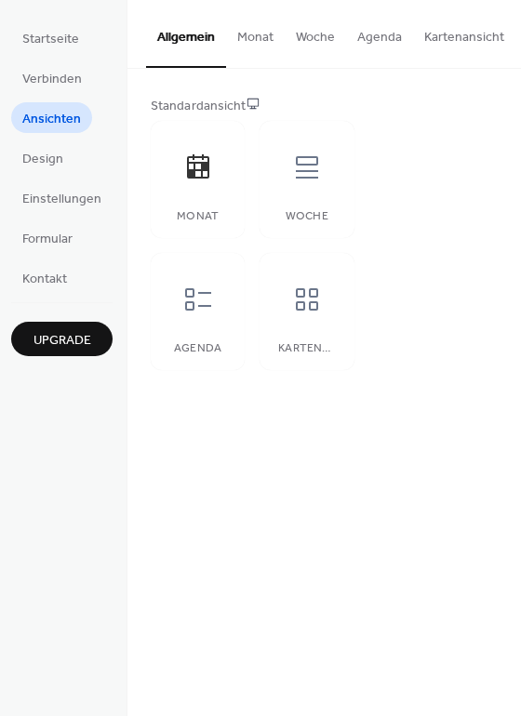 Image resolution: width=521 pixels, height=716 pixels. What do you see at coordinates (61, 197) in the screenshot?
I see `a: Einstellungen` at bounding box center [61, 197].